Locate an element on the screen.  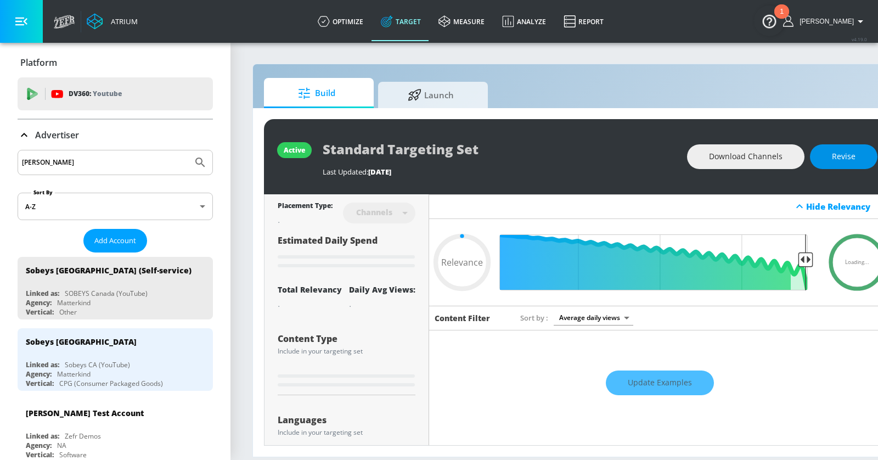
span: Revise is located at coordinates (844, 156).